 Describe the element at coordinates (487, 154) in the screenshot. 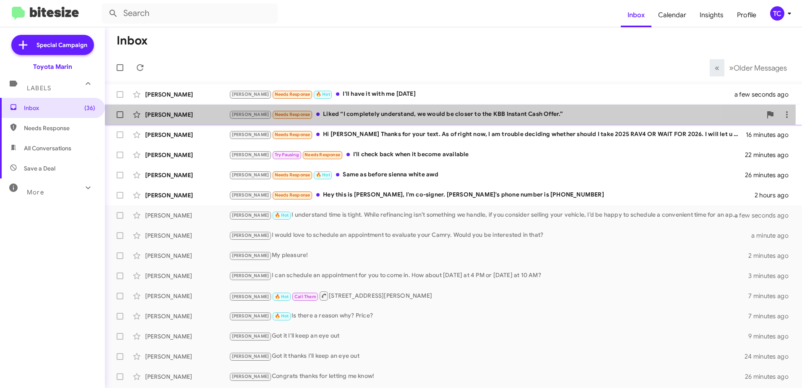

I see `div: I'll check back when it become available` at that location.